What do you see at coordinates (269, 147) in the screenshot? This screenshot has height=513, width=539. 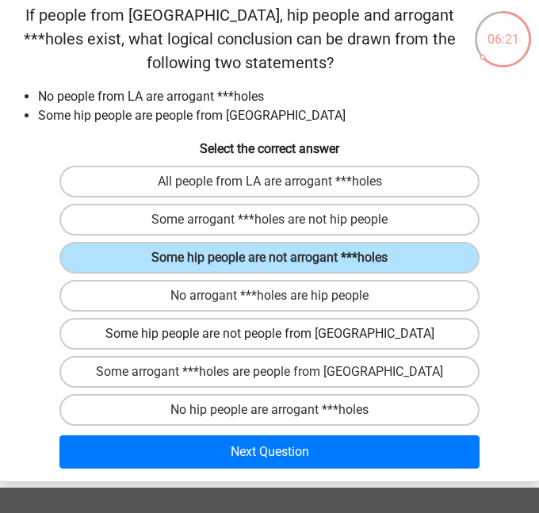 I see `h6: Select the correct answer` at bounding box center [269, 147].